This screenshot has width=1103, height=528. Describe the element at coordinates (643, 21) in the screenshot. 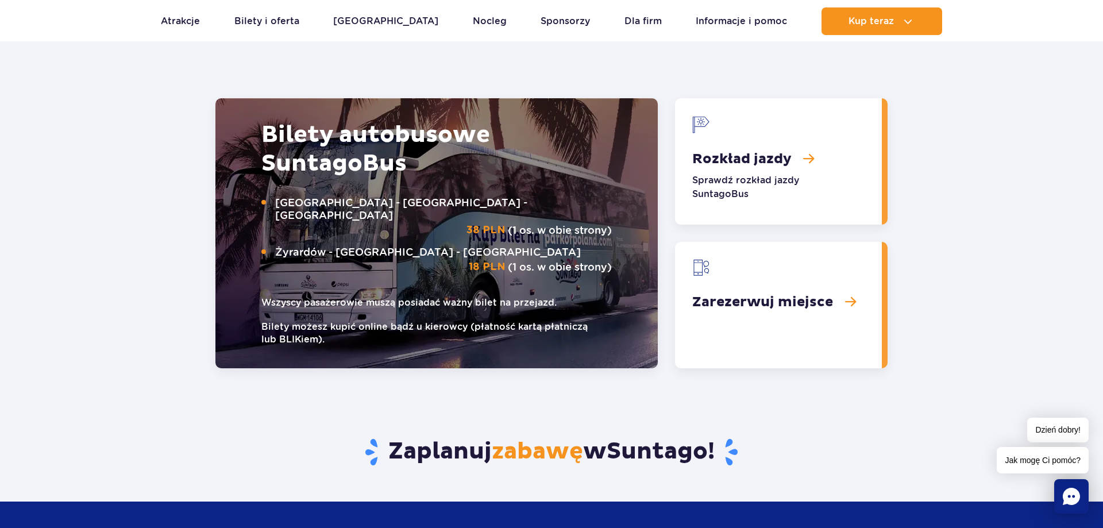

I see `a: Dla firm` at that location.